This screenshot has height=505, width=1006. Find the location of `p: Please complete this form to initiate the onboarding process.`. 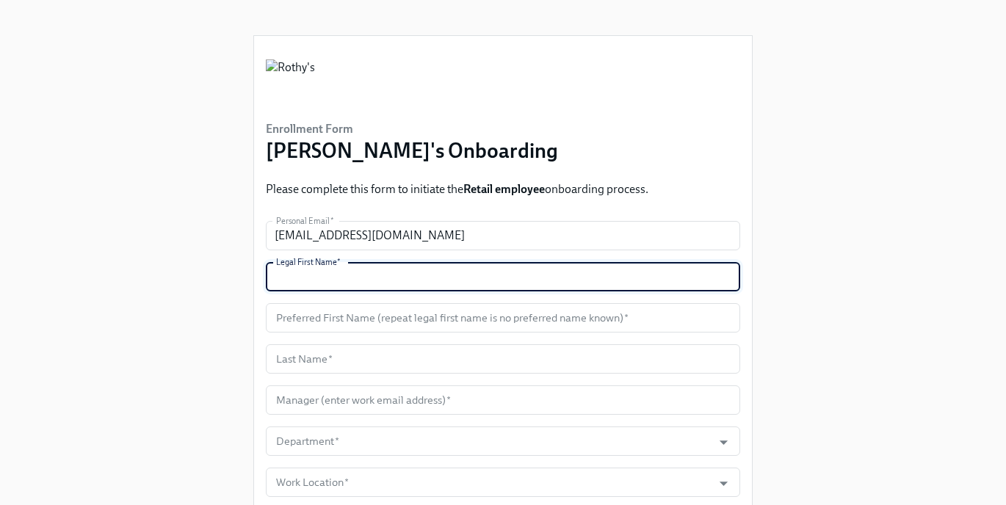

p: Please complete this form to initiate the onboarding process. is located at coordinates (457, 189).